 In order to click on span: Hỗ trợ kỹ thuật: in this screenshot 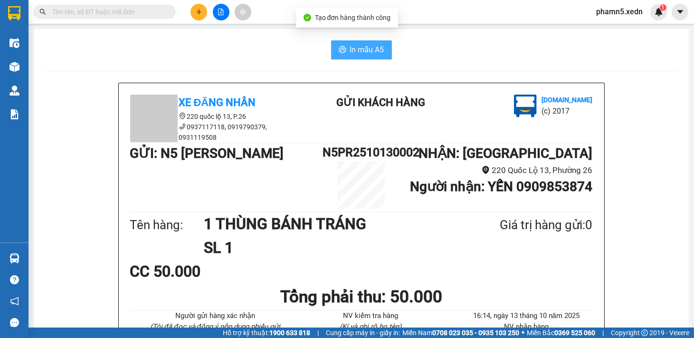, I will do `click(267, 333)`.